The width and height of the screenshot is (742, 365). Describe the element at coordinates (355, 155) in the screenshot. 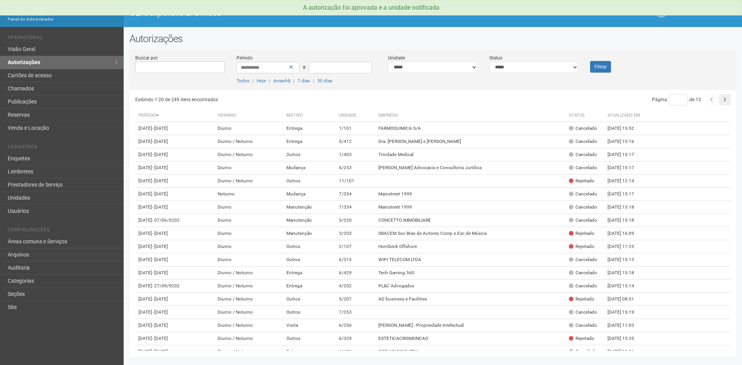

I see `td: 1/403` at that location.